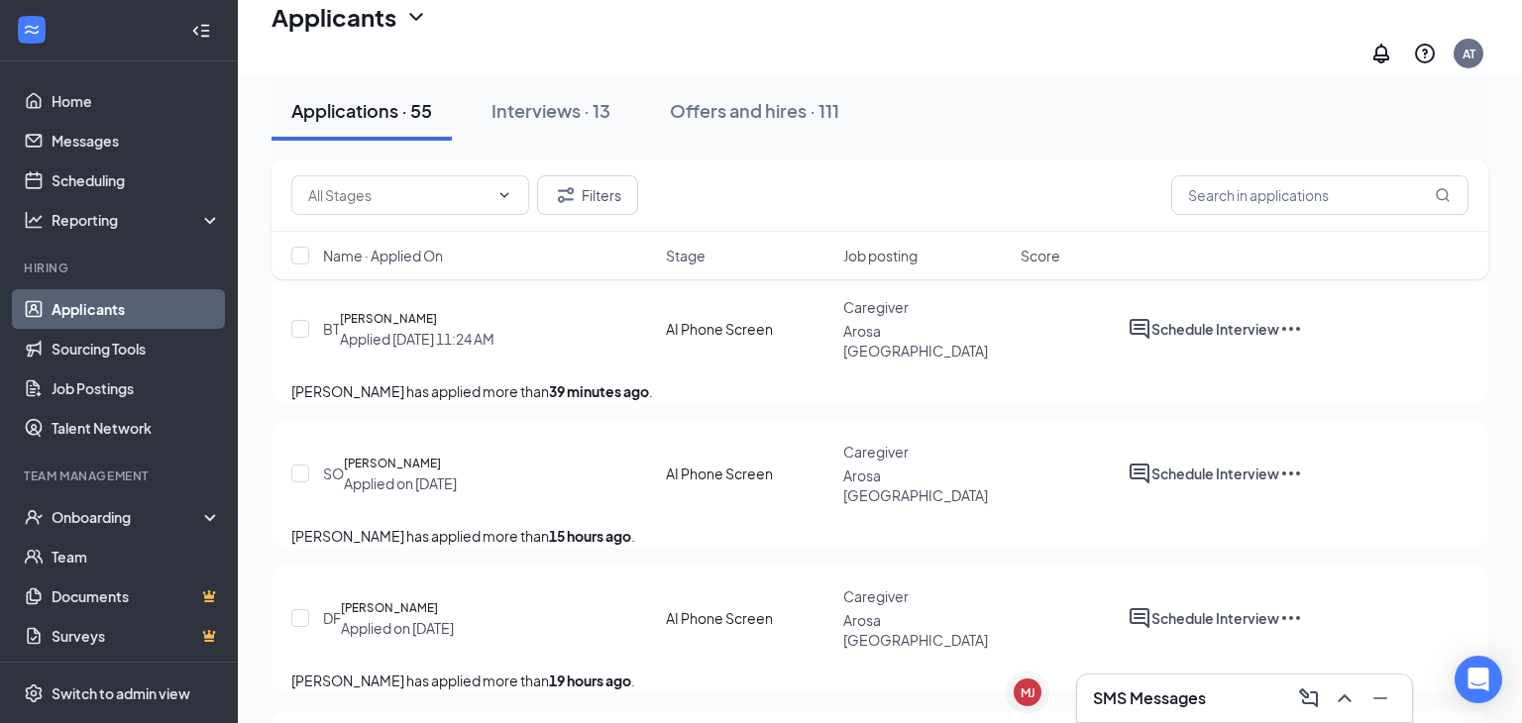 The width and height of the screenshot is (1522, 723). I want to click on svg: Minimize, so click(1380, 699).